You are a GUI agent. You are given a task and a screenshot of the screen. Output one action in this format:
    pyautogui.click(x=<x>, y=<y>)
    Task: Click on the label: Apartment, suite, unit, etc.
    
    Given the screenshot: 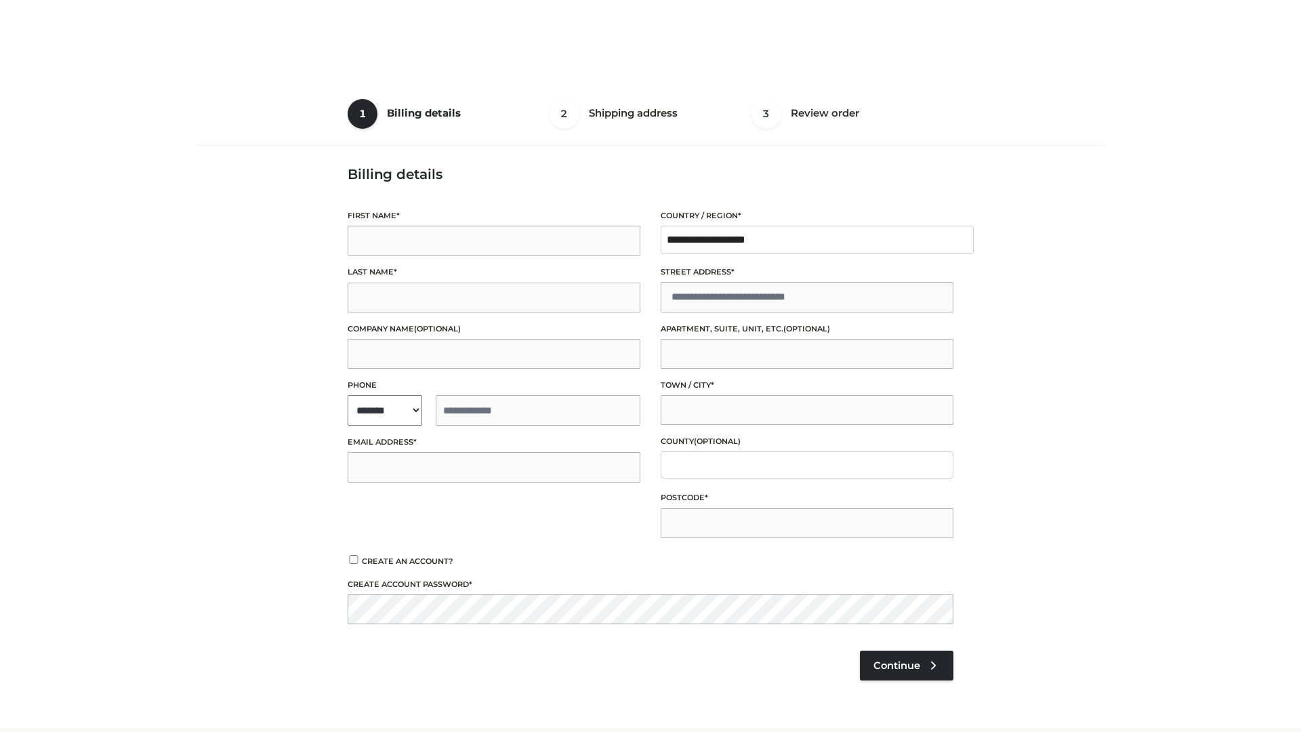 What is the action you would take?
    pyautogui.click(x=807, y=329)
    